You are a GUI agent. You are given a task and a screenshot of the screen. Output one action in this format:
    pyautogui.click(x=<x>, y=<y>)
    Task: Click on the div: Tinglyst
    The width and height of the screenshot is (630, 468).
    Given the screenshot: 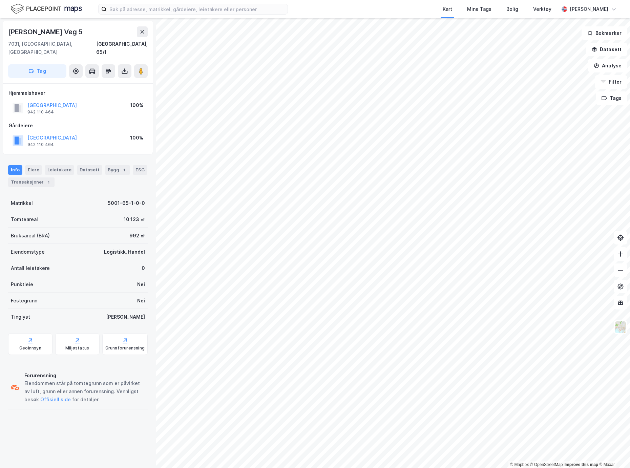 What is the action you would take?
    pyautogui.click(x=20, y=317)
    